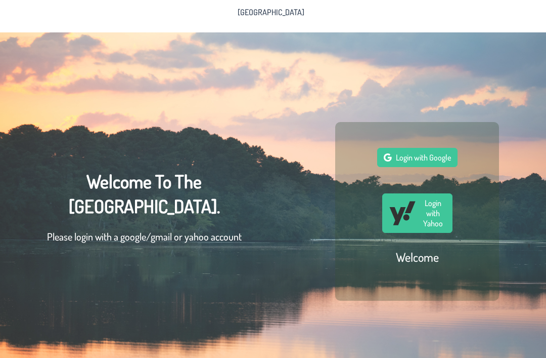  Describe the element at coordinates (423, 157) in the screenshot. I see `span: Login with Google` at that location.